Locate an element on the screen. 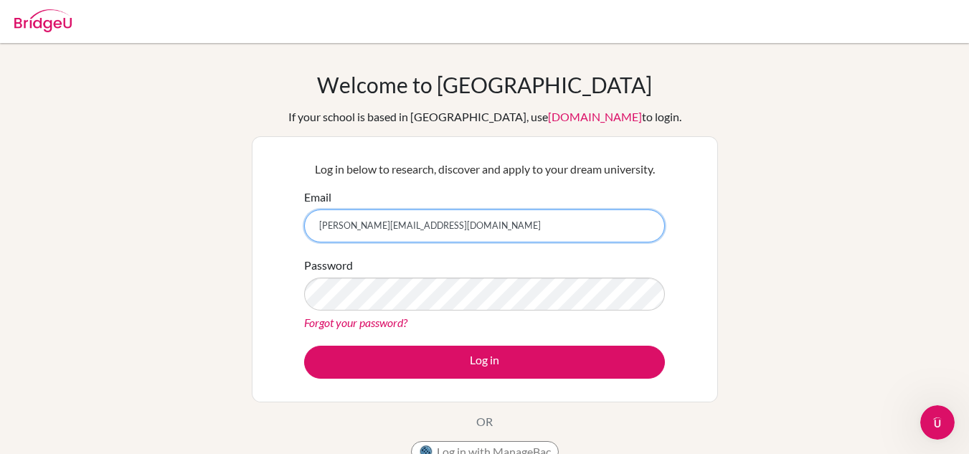 The height and width of the screenshot is (454, 969). button: Log in is located at coordinates (484, 362).